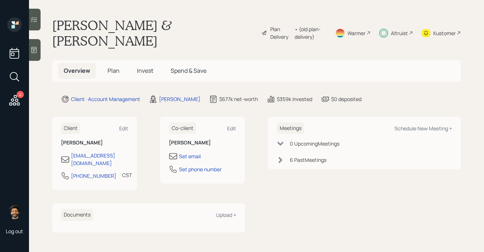  Describe the element at coordinates (226, 215) in the screenshot. I see `div: Upload +` at that location.